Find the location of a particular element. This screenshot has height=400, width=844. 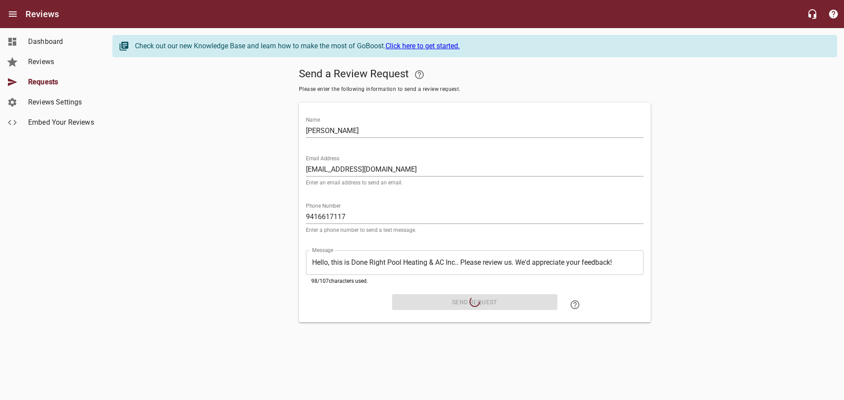

a: Your Google or Facebook account must be connected to "Send a Review Request" is located at coordinates (419, 75).